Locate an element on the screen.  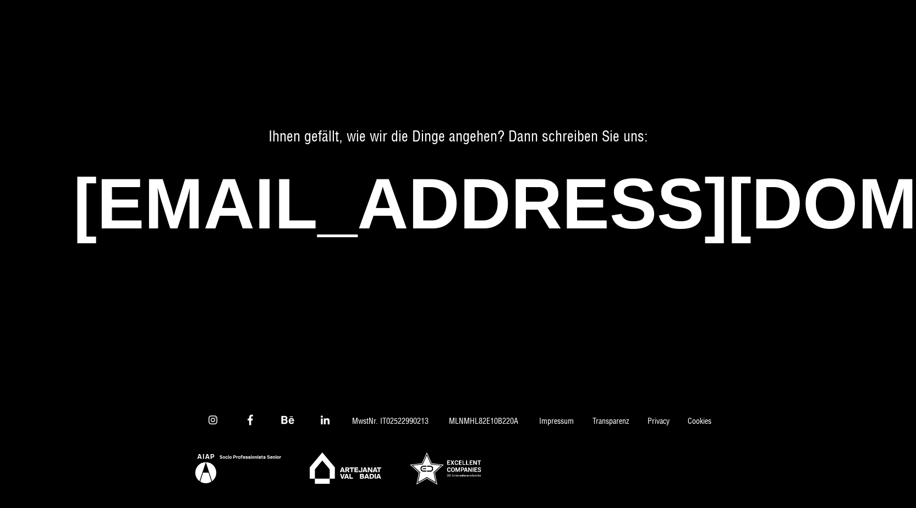
span: MwstNr. IT02522990213 is located at coordinates (390, 421).